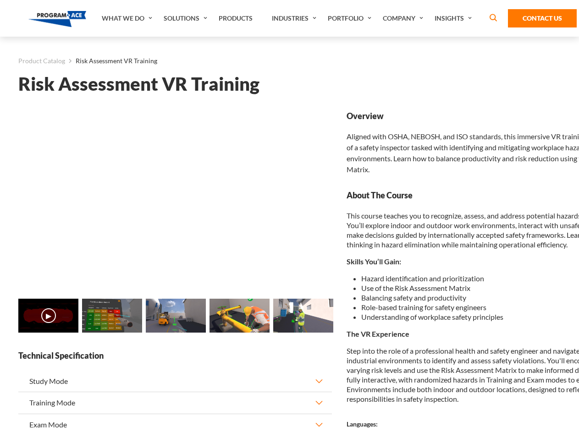  I want to click on strong: Technical Specification, so click(175, 356).